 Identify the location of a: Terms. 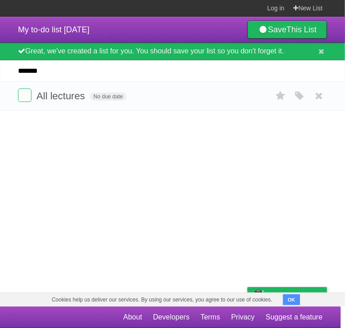
(211, 318).